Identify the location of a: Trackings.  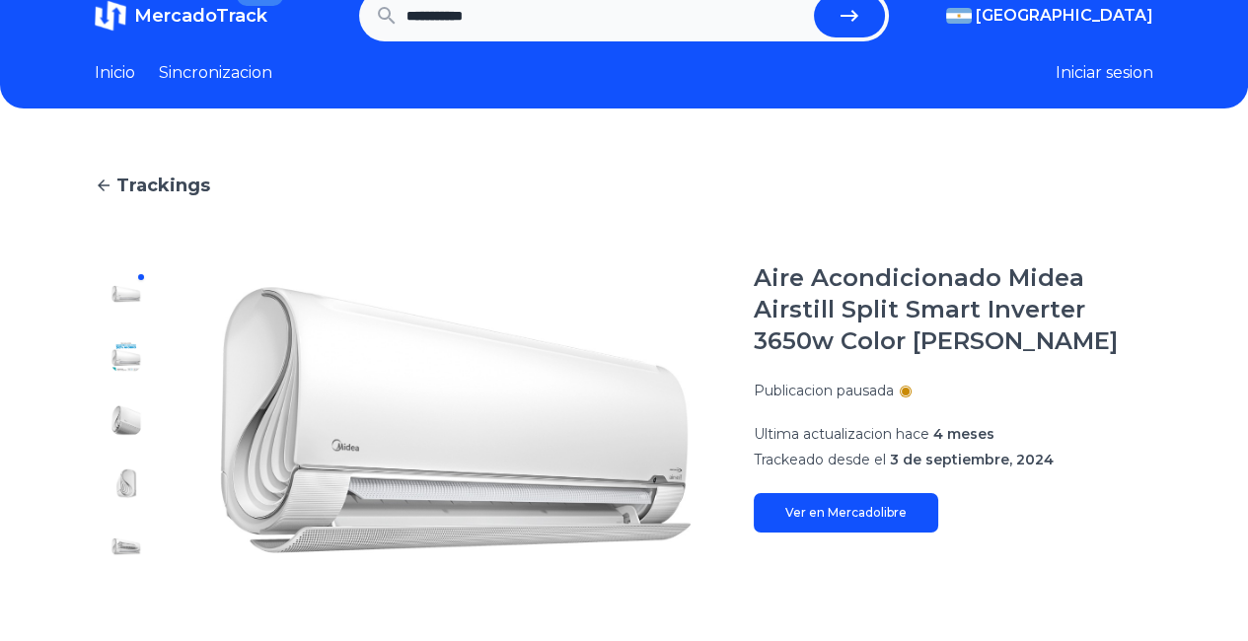
(623, 185).